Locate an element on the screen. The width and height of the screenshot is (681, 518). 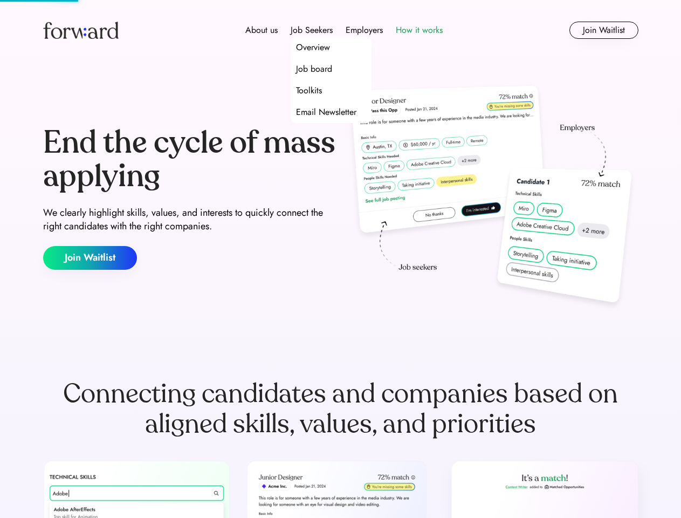
div: We clearly highlight skills, values, and interests to quickly connect the right candidates with t... is located at coordinates (190, 219).